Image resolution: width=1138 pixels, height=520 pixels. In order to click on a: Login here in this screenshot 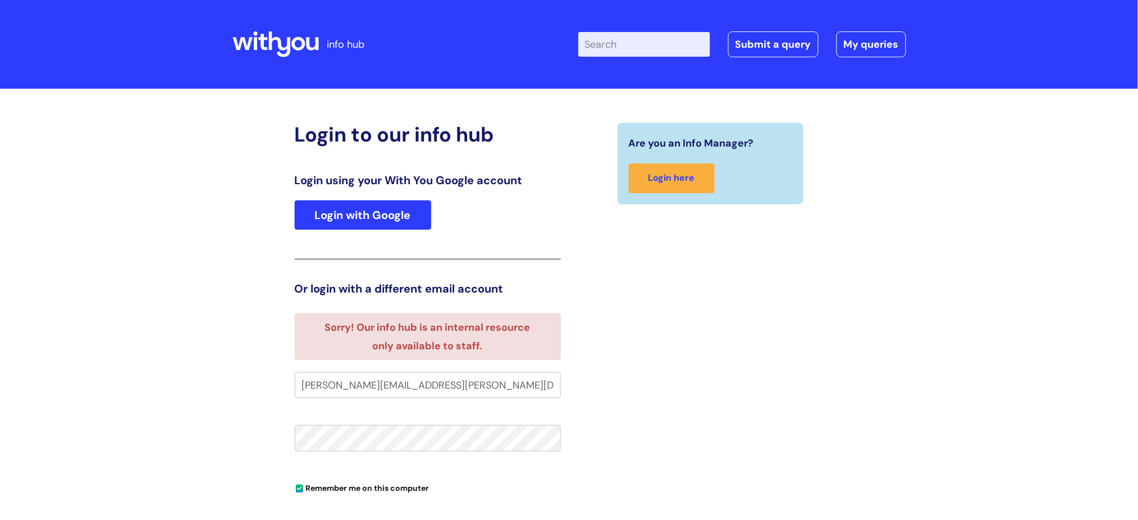, I will do `click(672, 178)`.